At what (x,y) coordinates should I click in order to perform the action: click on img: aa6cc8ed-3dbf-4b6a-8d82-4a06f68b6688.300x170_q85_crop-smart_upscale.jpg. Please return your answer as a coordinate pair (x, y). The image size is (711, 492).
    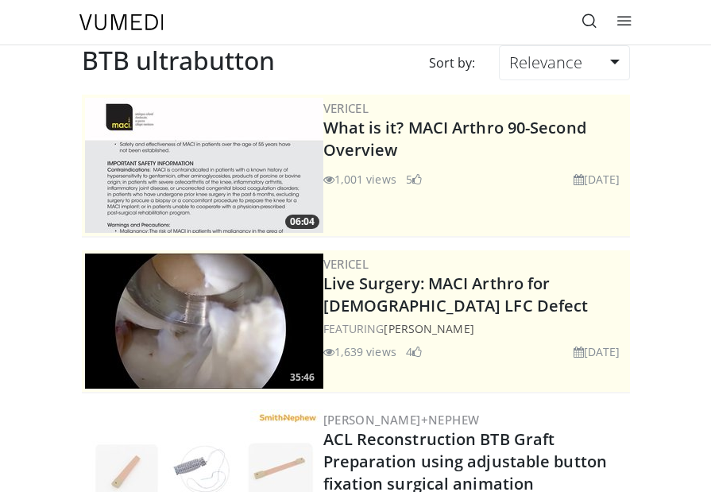
    Looking at the image, I should click on (204, 165).